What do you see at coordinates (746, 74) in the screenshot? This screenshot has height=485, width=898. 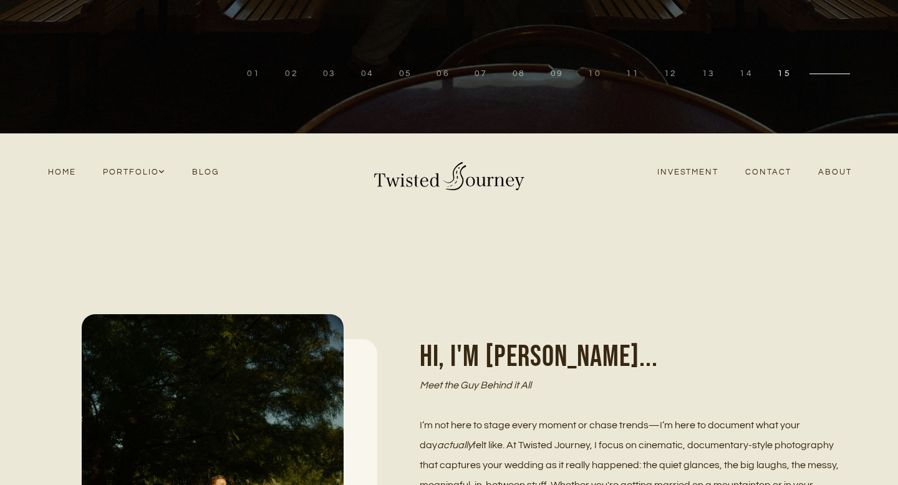 I see `button: 14 of 15` at bounding box center [746, 74].